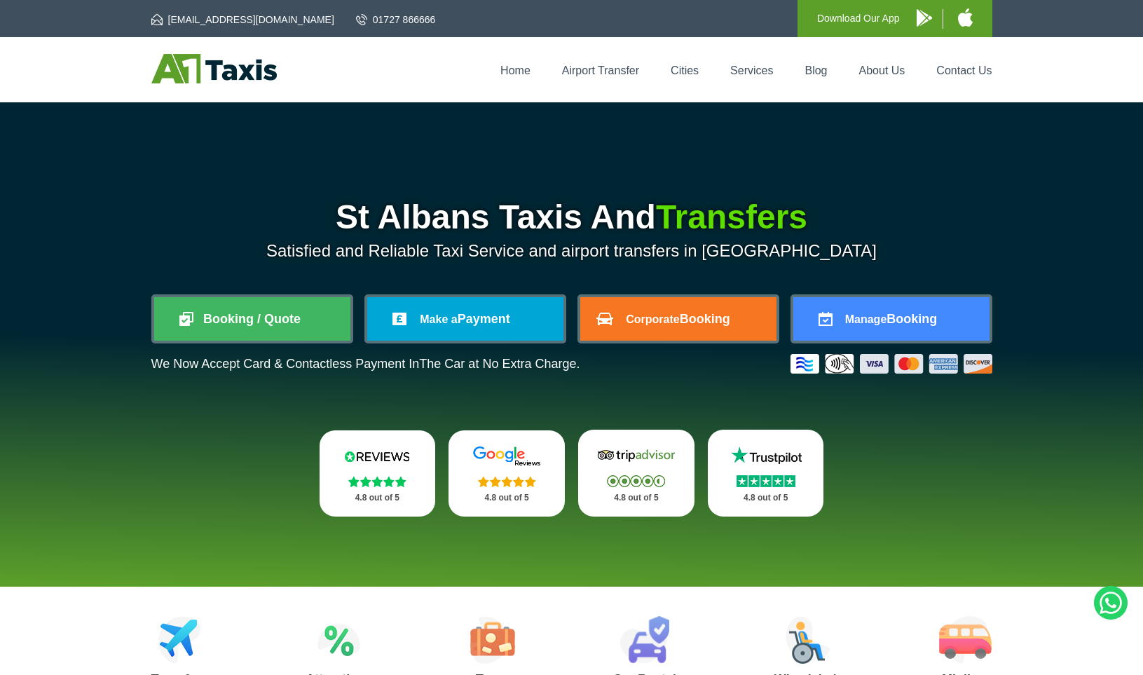 The height and width of the screenshot is (675, 1143). I want to click on span: The Car at No Extra Charge., so click(499, 364).